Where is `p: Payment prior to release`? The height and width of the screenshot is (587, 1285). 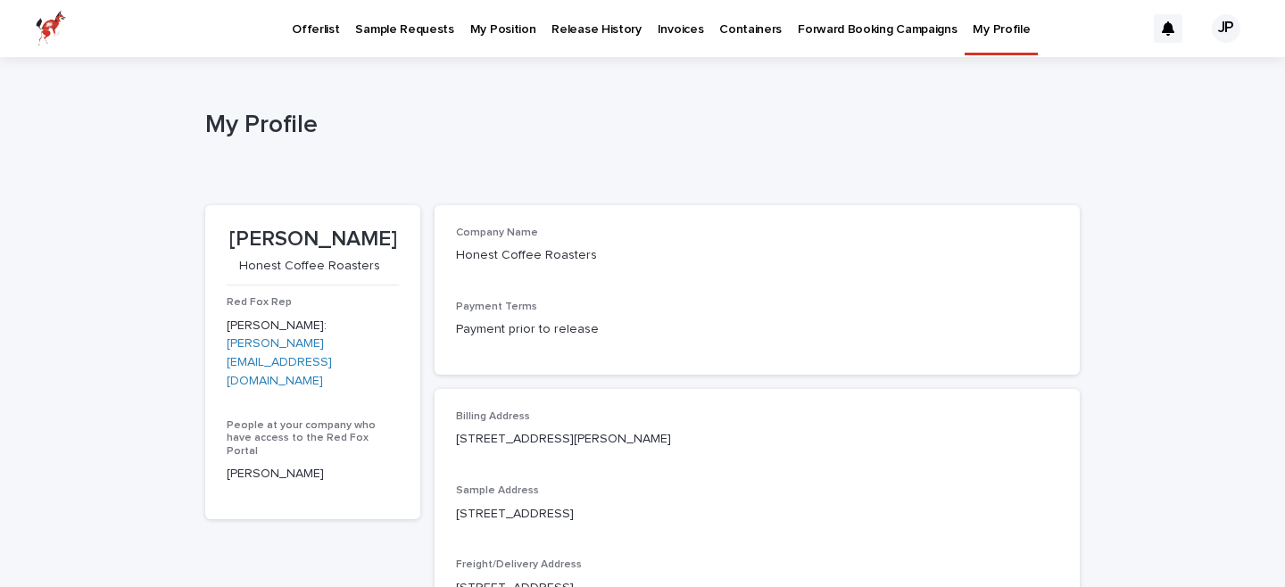 p: Payment prior to release is located at coordinates (757, 329).